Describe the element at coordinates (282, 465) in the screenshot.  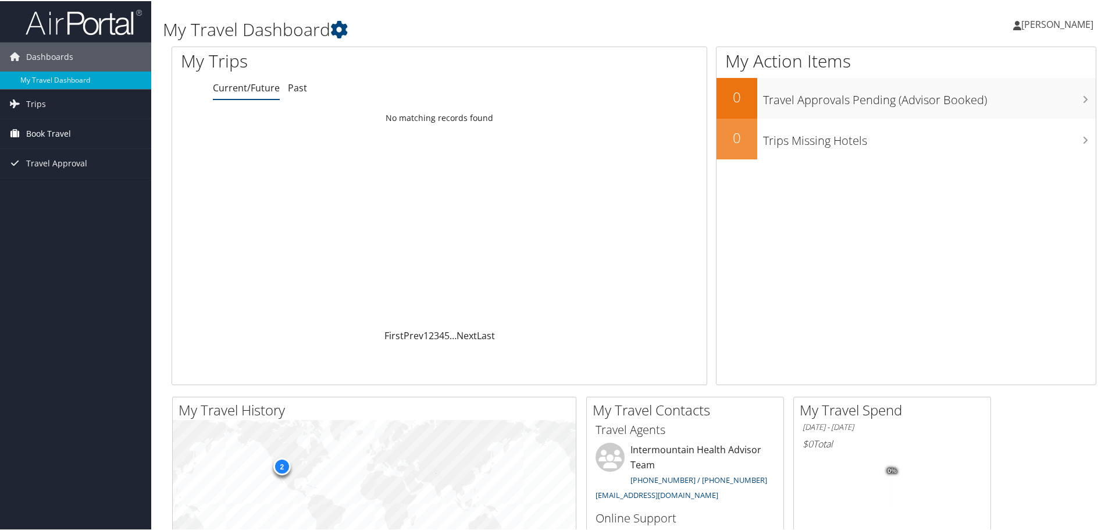
I see `div: 2` at that location.